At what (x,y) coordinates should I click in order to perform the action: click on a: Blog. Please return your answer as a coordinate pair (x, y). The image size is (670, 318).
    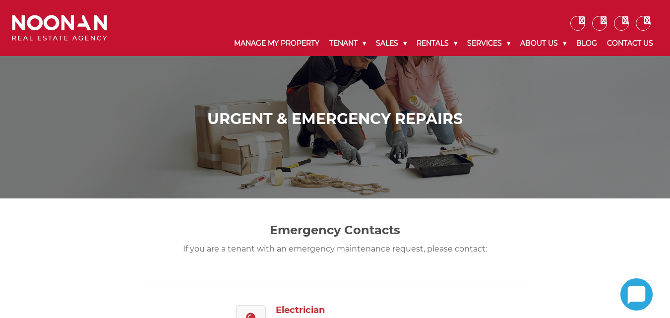
    Looking at the image, I should click on (586, 43).